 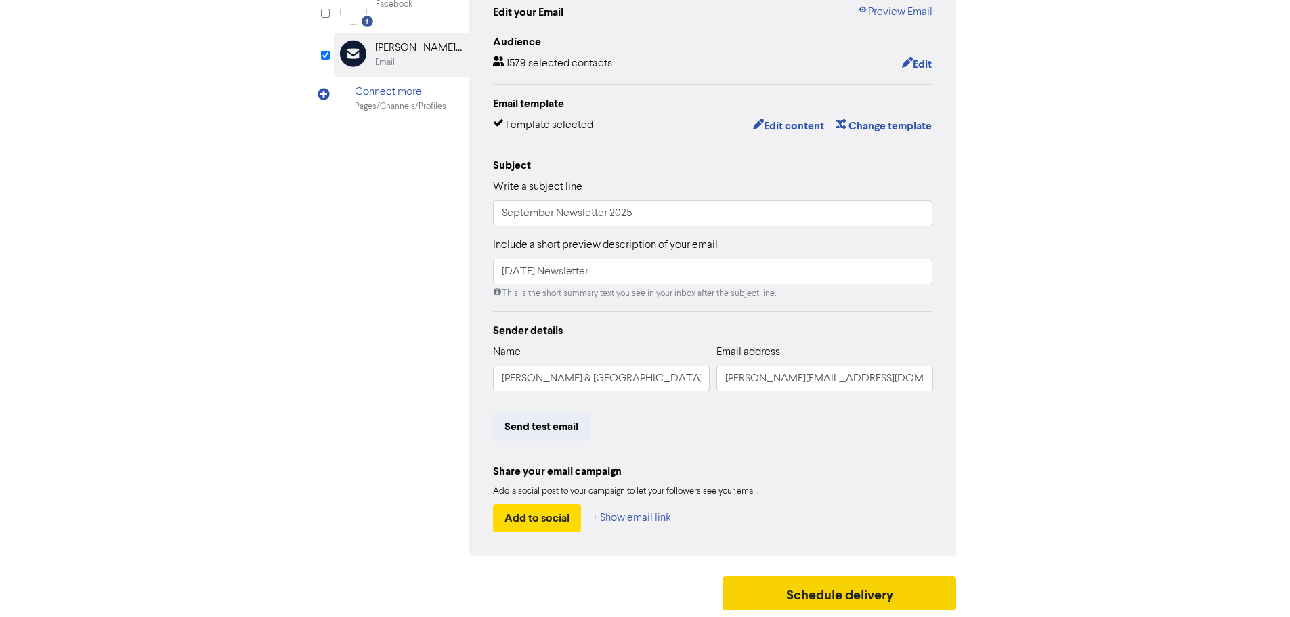 I want to click on div: This is the short summary text you see in your inbox after the subject line., so click(x=713, y=293).